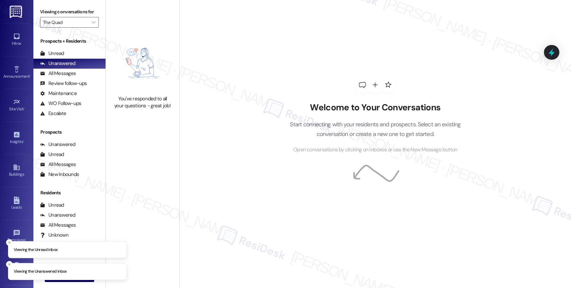 Image resolution: width=571 pixels, height=288 pixels. Describe the element at coordinates (60, 103) in the screenshot. I see `div: WO Follow-ups` at that location.